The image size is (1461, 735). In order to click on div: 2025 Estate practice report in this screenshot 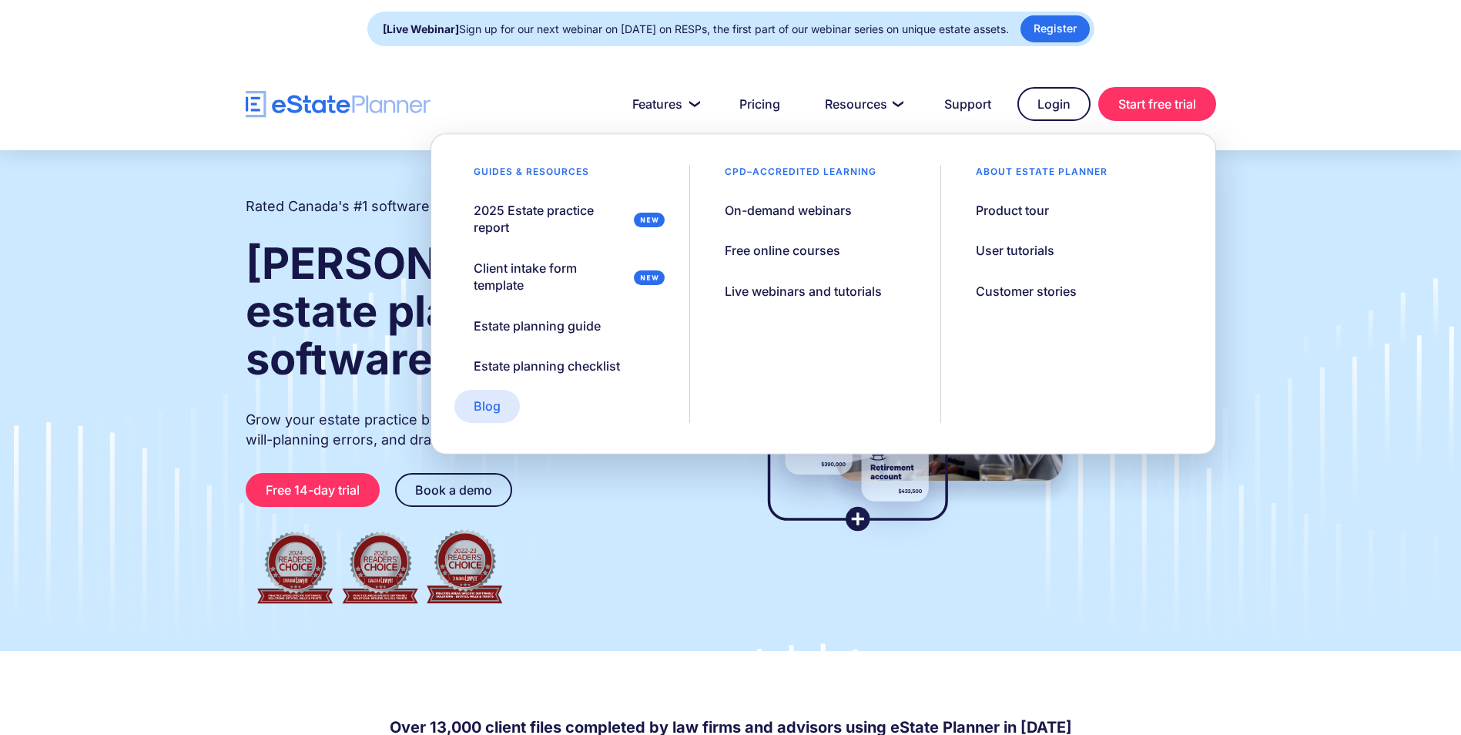, I will do `click(551, 219)`.